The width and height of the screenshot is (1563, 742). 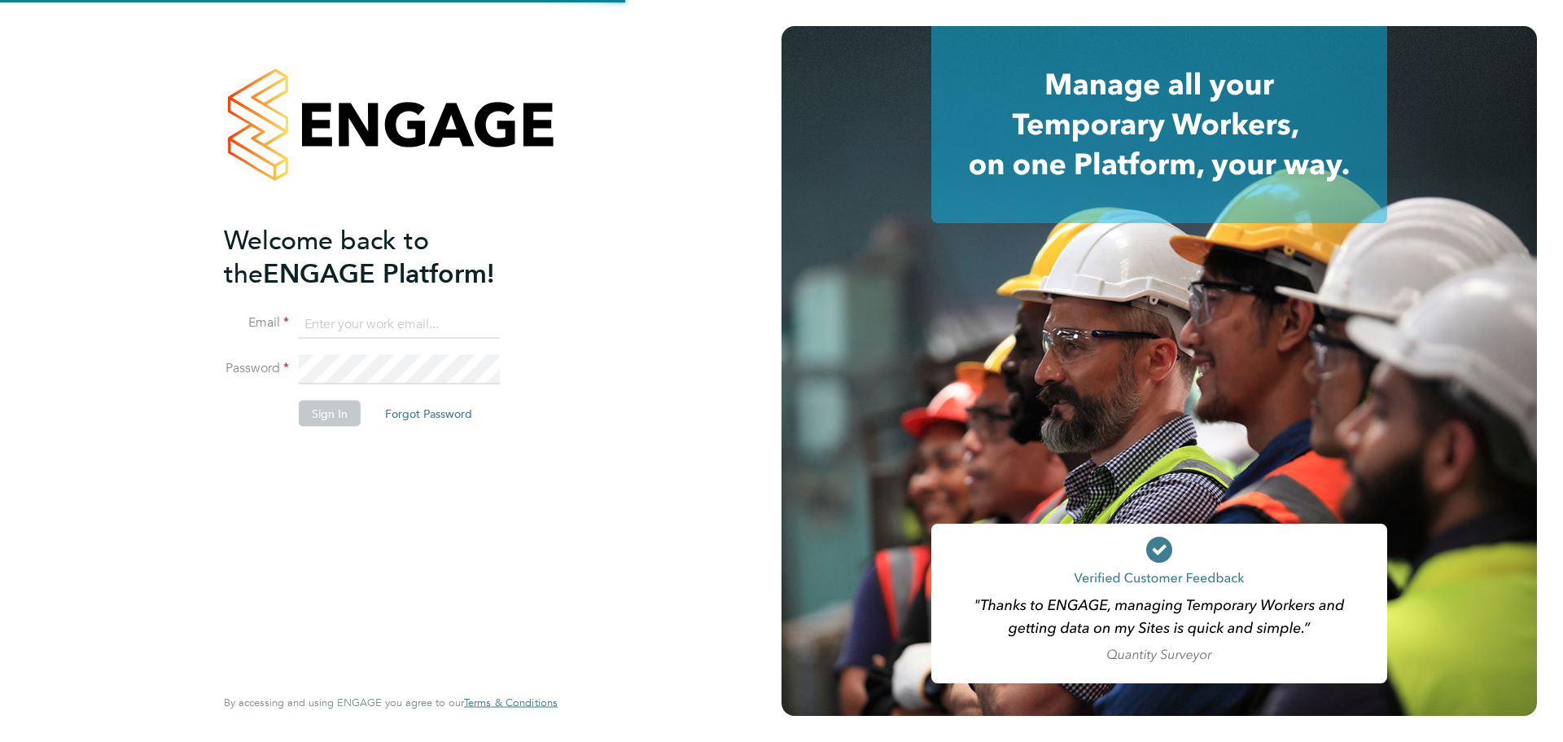 I want to click on span: Welcome back to the, so click(x=326, y=256).